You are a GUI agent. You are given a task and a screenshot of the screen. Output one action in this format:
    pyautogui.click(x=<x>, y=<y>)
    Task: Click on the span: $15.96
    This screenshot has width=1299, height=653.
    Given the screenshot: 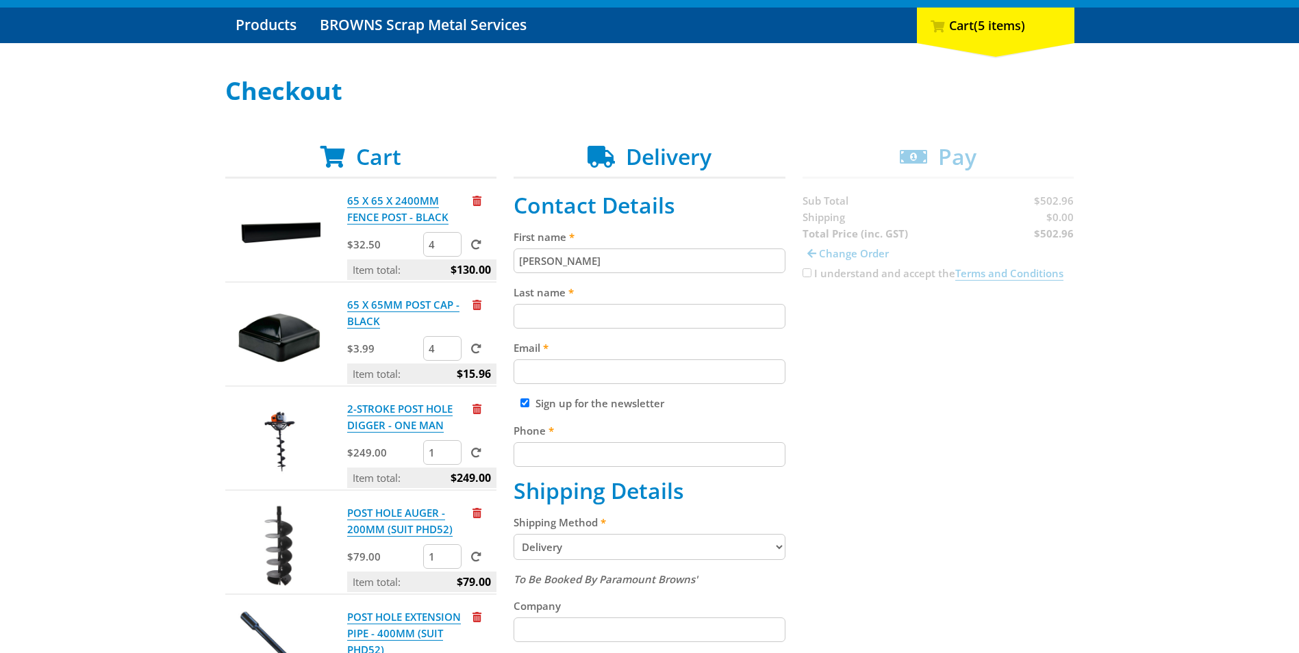 What is the action you would take?
    pyautogui.click(x=474, y=374)
    